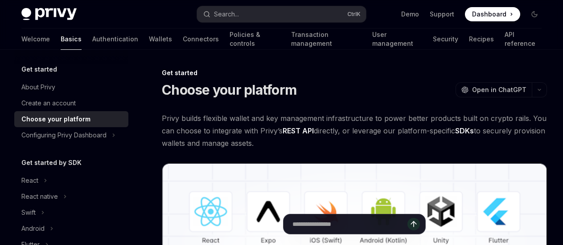 The width and height of the screenshot is (563, 245). What do you see at coordinates (489, 14) in the screenshot?
I see `span: Dashboard` at bounding box center [489, 14].